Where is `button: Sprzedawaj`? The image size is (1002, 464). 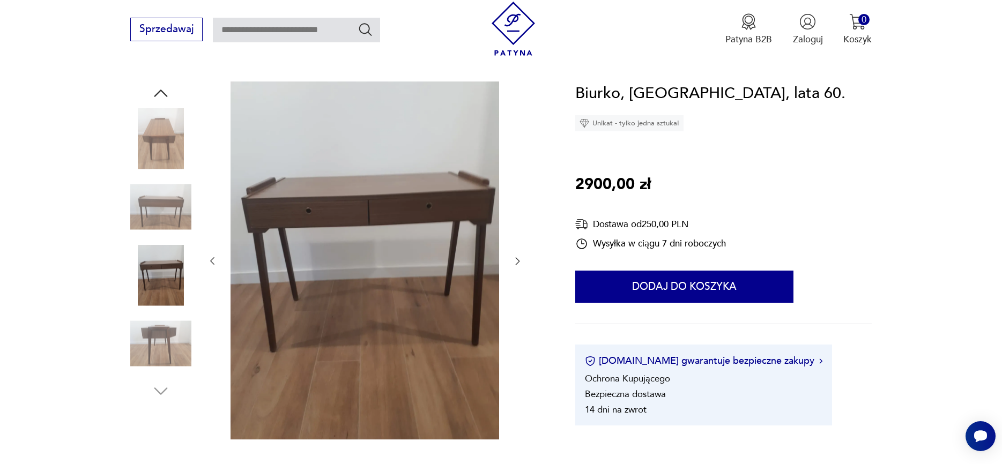
button: Sprzedawaj is located at coordinates (166, 29).